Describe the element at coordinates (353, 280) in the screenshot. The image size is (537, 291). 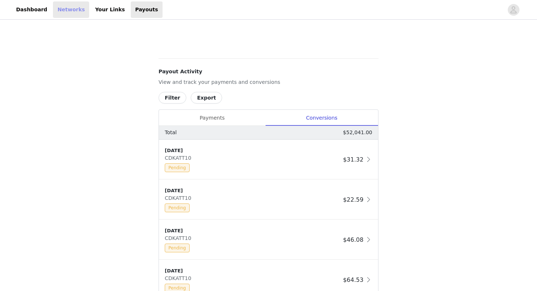
I see `span: $64.53` at that location.